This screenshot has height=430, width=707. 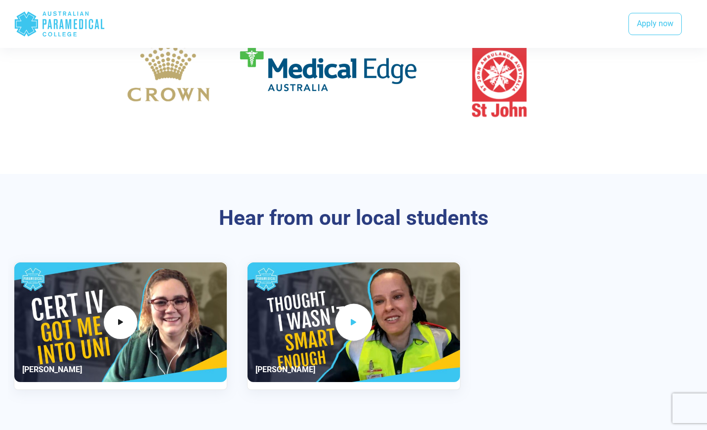 What do you see at coordinates (121, 326) in the screenshot?
I see `div: 1 / 2` at bounding box center [121, 326].